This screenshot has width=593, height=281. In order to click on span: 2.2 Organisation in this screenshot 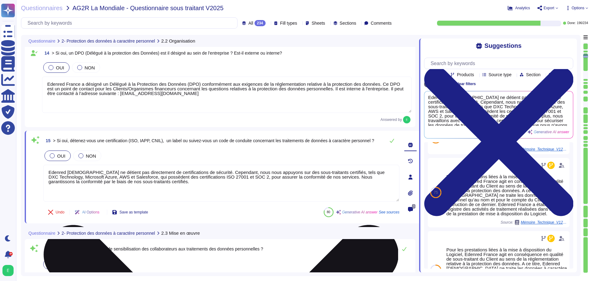, I will do `click(178, 41)`.